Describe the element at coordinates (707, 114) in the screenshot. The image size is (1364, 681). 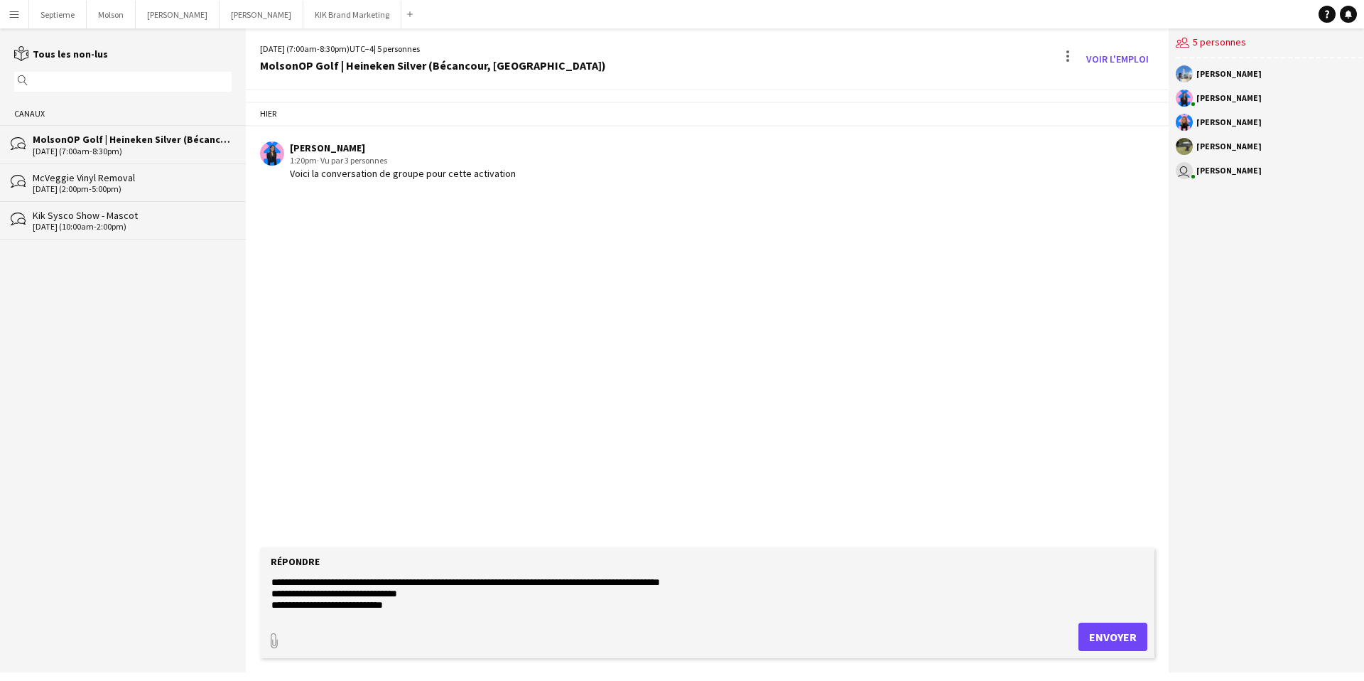
I see `div: Hier` at that location.